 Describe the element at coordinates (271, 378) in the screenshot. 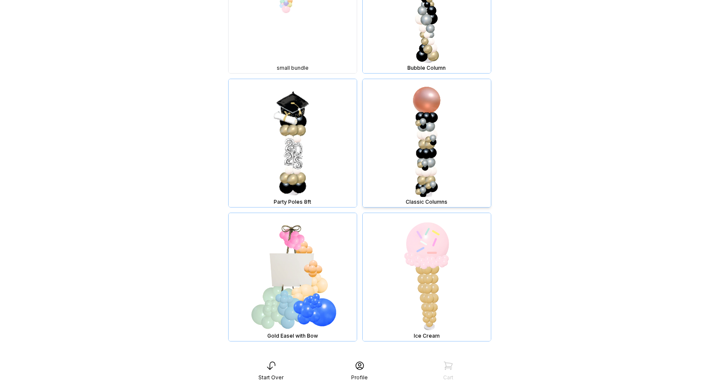

I see `div: Start Over` at that location.